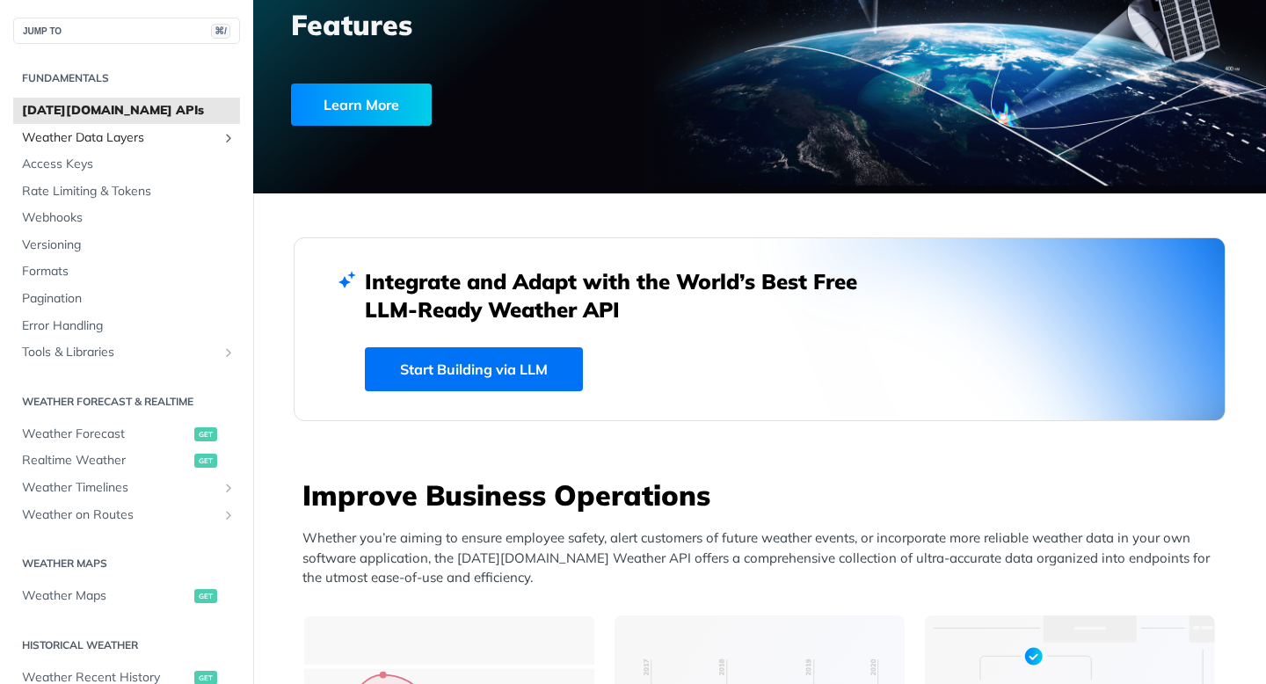  I want to click on div: Learn More, so click(361, 105).